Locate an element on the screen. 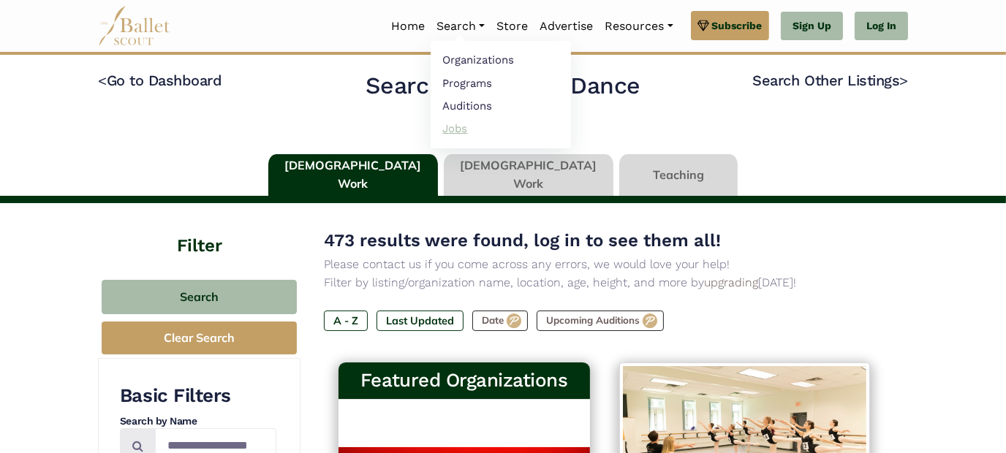 The width and height of the screenshot is (1006, 453). a: Advertise is located at coordinates (566, 26).